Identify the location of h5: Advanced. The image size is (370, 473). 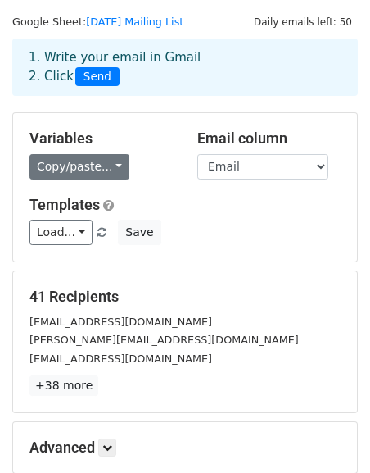
(185, 447).